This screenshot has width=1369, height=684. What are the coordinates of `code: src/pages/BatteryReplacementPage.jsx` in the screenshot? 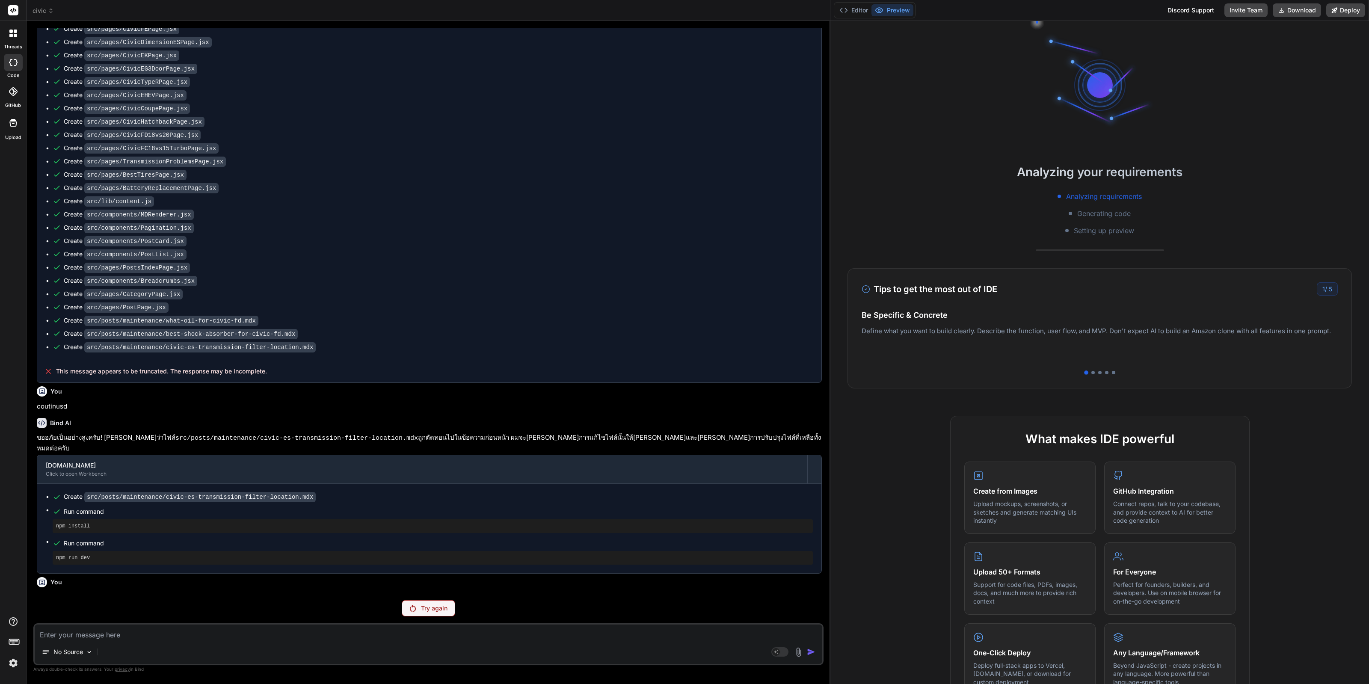 It's located at (151, 188).